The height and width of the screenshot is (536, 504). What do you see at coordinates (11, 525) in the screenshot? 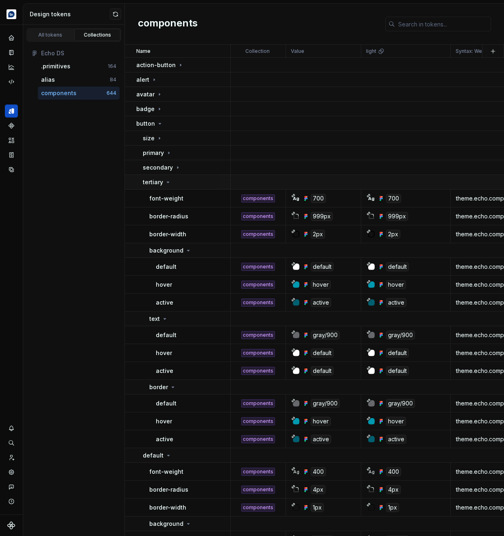
I see `a: Supernova Logo` at bounding box center [11, 525].